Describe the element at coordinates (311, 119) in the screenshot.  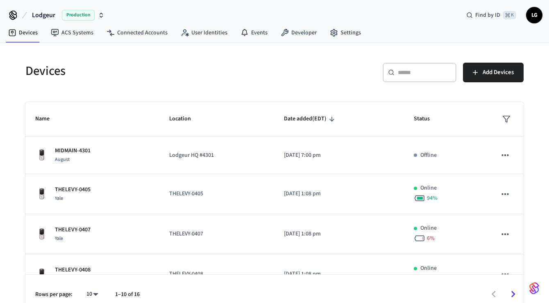
I see `span: Date added(EDT)` at that location.